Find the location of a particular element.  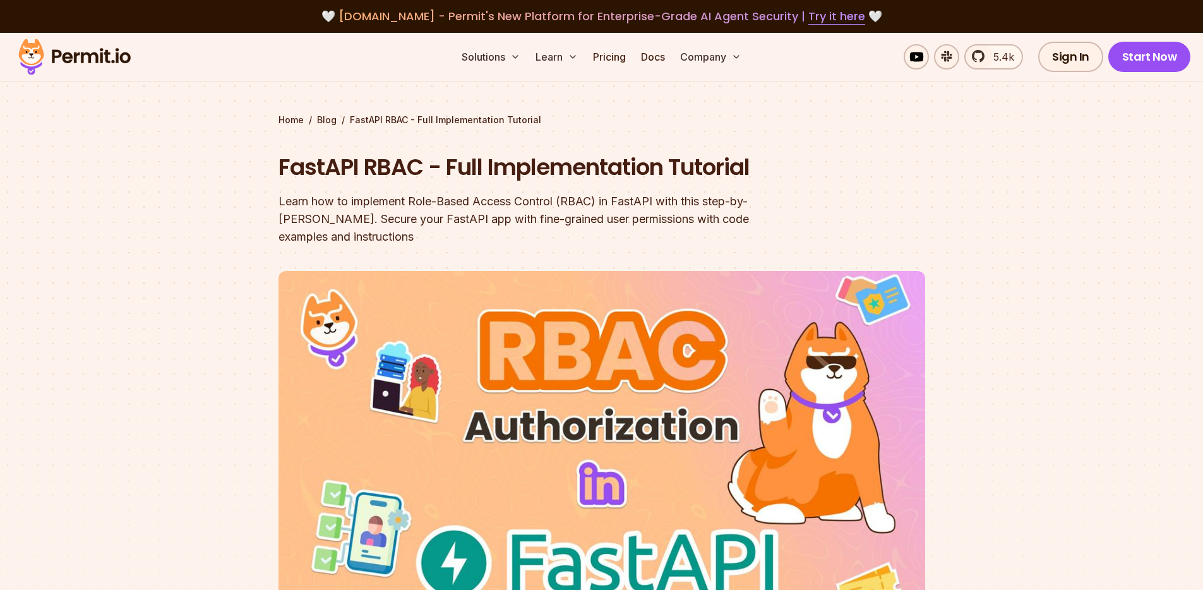

a: Start Now is located at coordinates (1150, 57).